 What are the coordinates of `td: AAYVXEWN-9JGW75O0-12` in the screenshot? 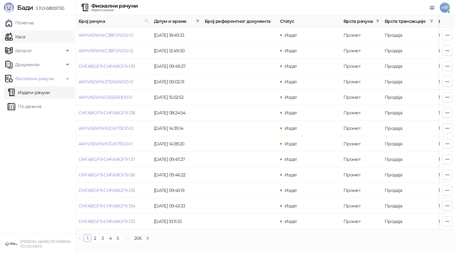 It's located at (114, 128).